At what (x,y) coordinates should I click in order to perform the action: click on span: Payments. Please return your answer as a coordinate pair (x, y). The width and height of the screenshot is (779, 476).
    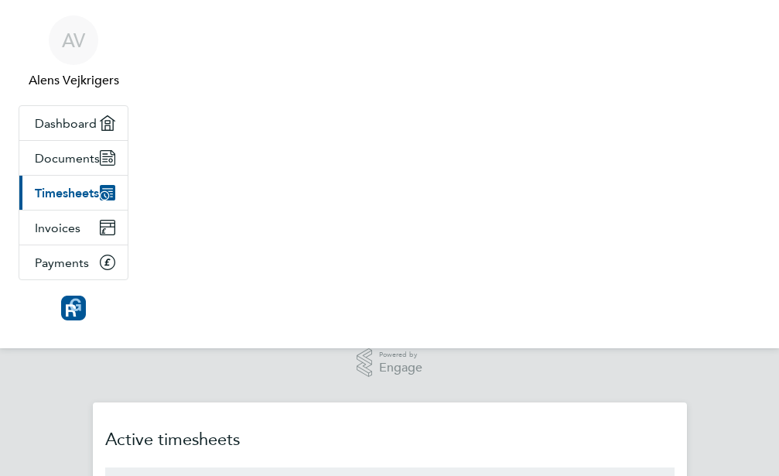
    Looking at the image, I should click on (62, 262).